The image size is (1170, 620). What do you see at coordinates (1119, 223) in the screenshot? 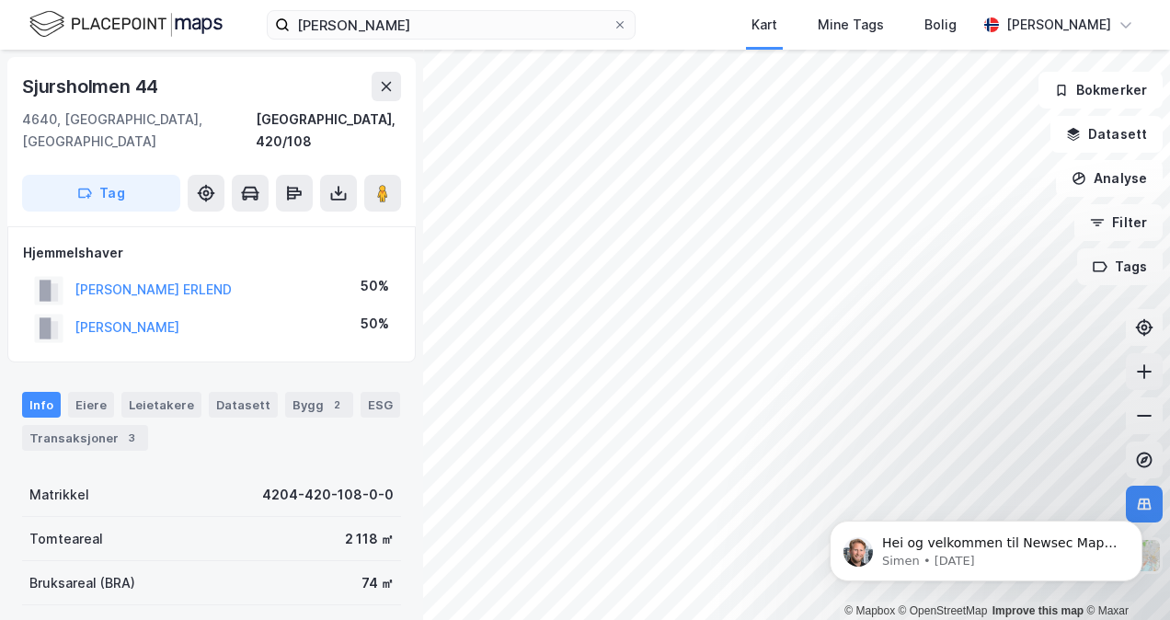
I see `button: Filter` at bounding box center [1119, 223].